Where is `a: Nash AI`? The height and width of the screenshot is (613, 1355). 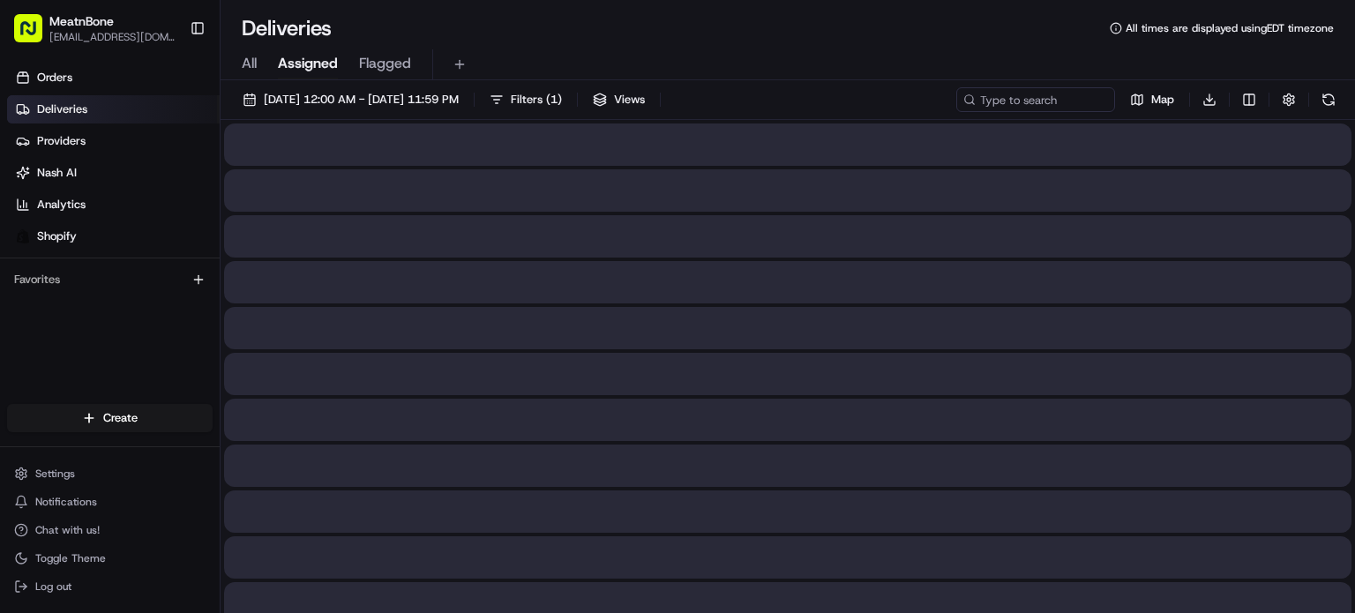
a: Nash AI is located at coordinates (113, 173).